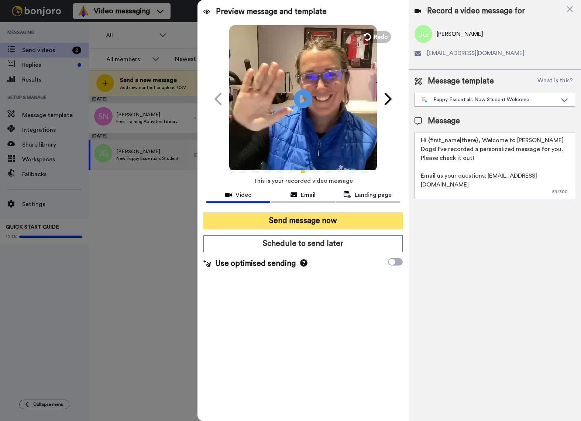 The image size is (581, 421). What do you see at coordinates (308, 195) in the screenshot?
I see `span: Email` at bounding box center [308, 195].